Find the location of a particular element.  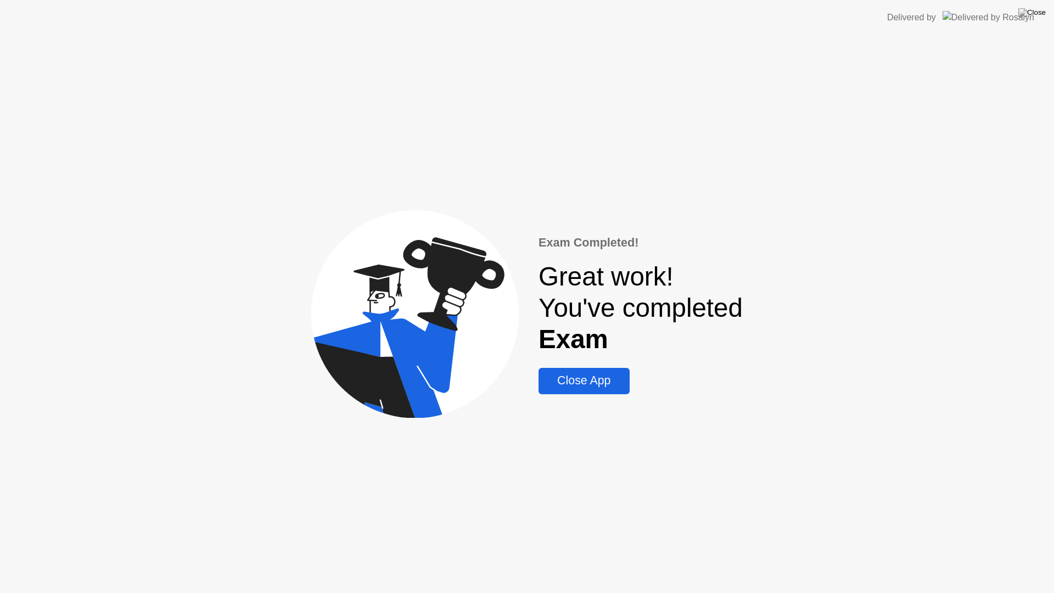

img: Close is located at coordinates (1032, 13).